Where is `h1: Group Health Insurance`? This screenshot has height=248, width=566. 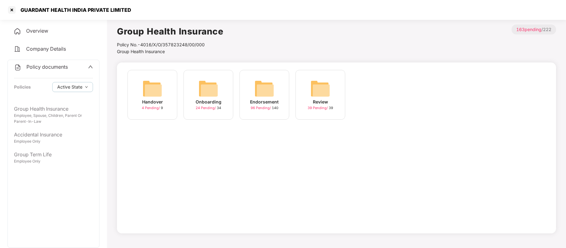 h1: Group Health Insurance is located at coordinates (170, 31).